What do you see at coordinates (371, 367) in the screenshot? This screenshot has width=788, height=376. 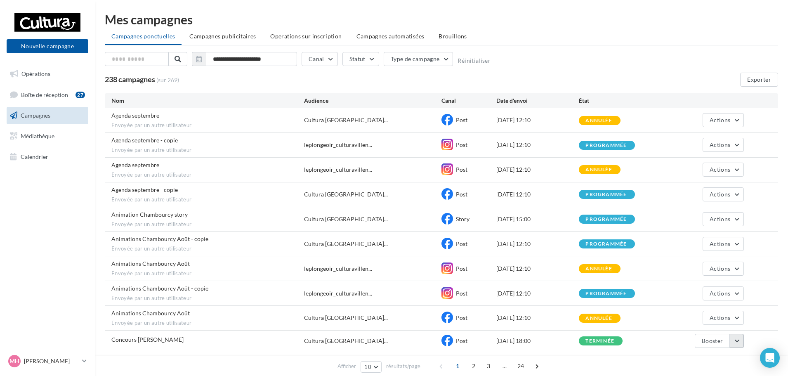 I see `button: 10` at bounding box center [371, 367].